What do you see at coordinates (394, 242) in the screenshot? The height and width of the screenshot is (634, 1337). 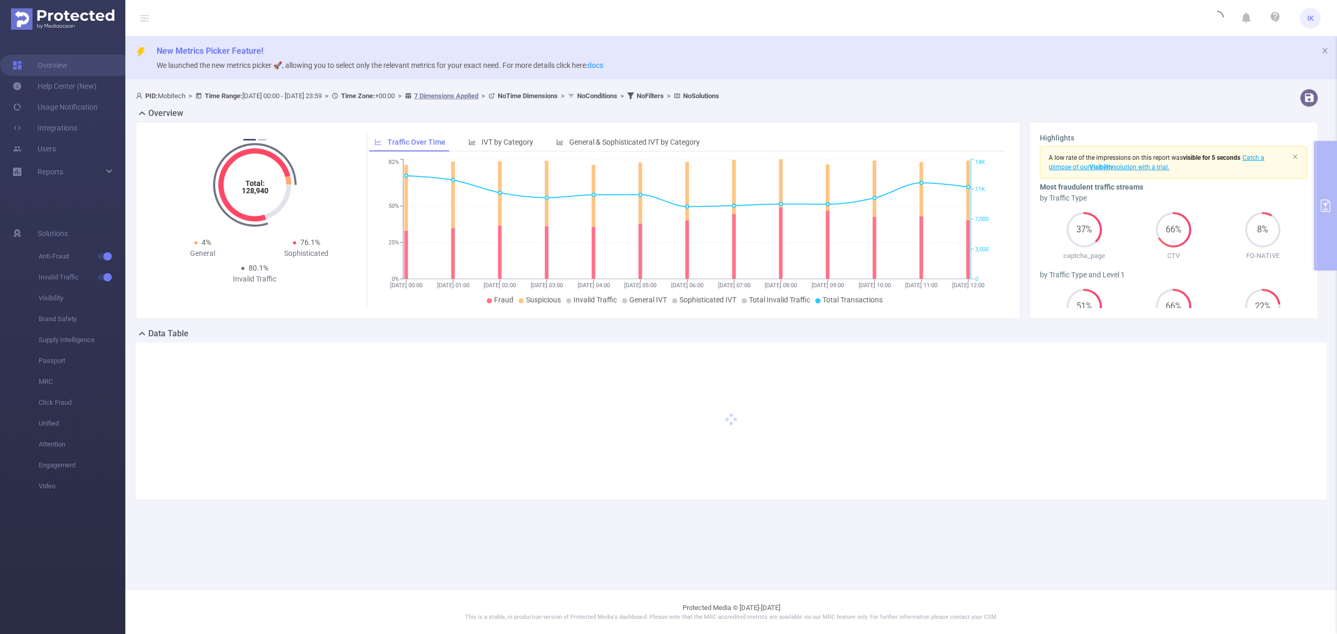 I see `tspan: 25%` at bounding box center [394, 242].